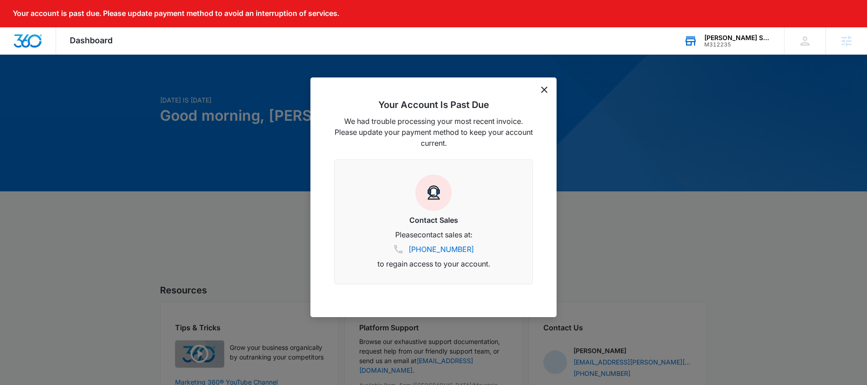 This screenshot has width=867, height=385. Describe the element at coordinates (91, 41) in the screenshot. I see `div: Dashboard` at that location.